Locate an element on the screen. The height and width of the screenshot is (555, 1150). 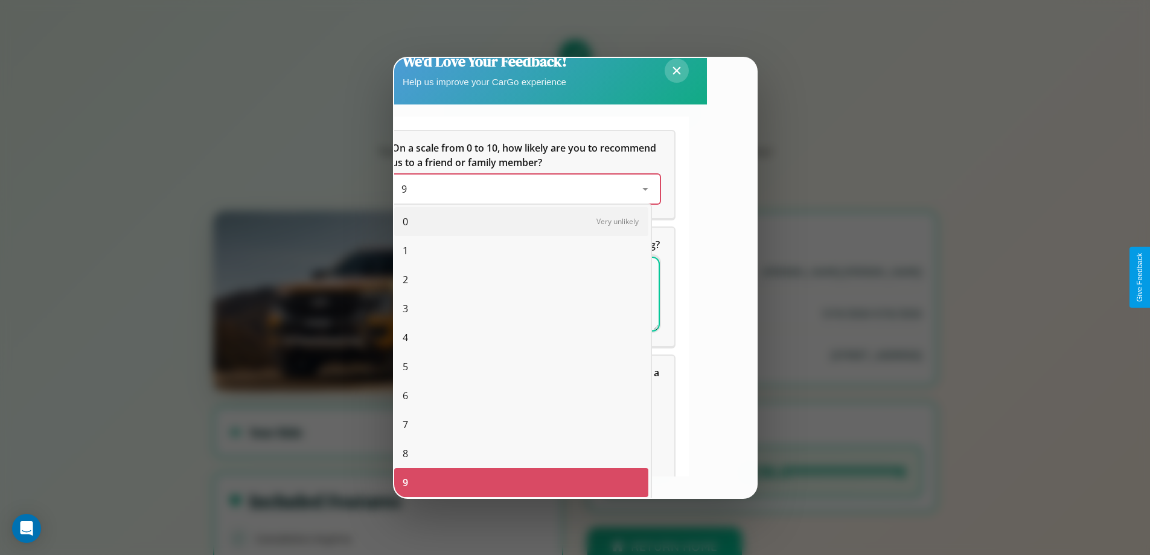
div: 2 is located at coordinates (521, 279).